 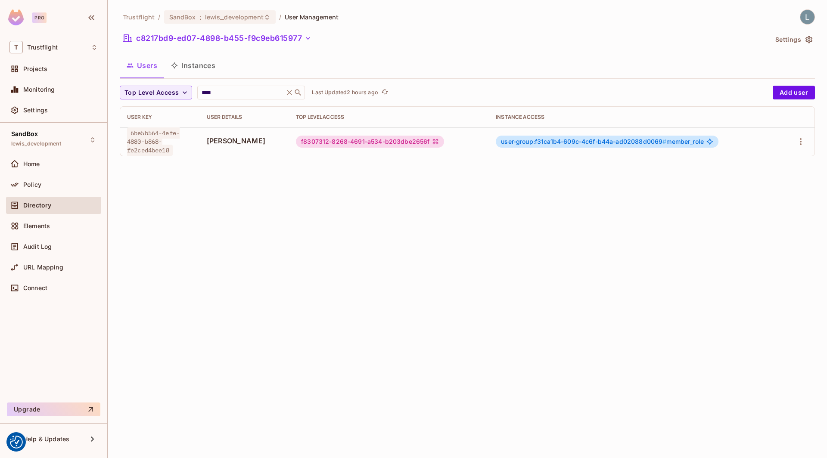 I want to click on span: Policy, so click(x=32, y=185).